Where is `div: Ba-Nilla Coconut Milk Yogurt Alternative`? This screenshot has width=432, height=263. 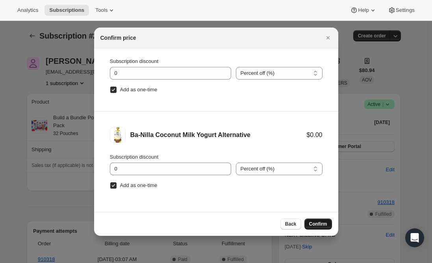
div: Ba-Nilla Coconut Milk Yogurt Alternative is located at coordinates (219, 135).